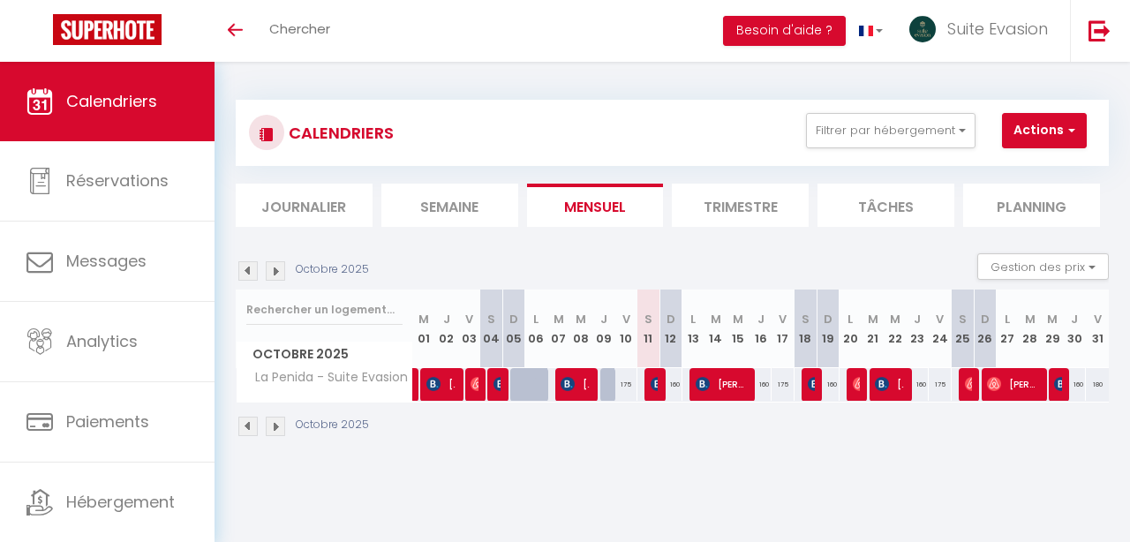 The width and height of the screenshot is (1130, 542). What do you see at coordinates (1031, 205) in the screenshot?
I see `li: Planning` at bounding box center [1031, 205].